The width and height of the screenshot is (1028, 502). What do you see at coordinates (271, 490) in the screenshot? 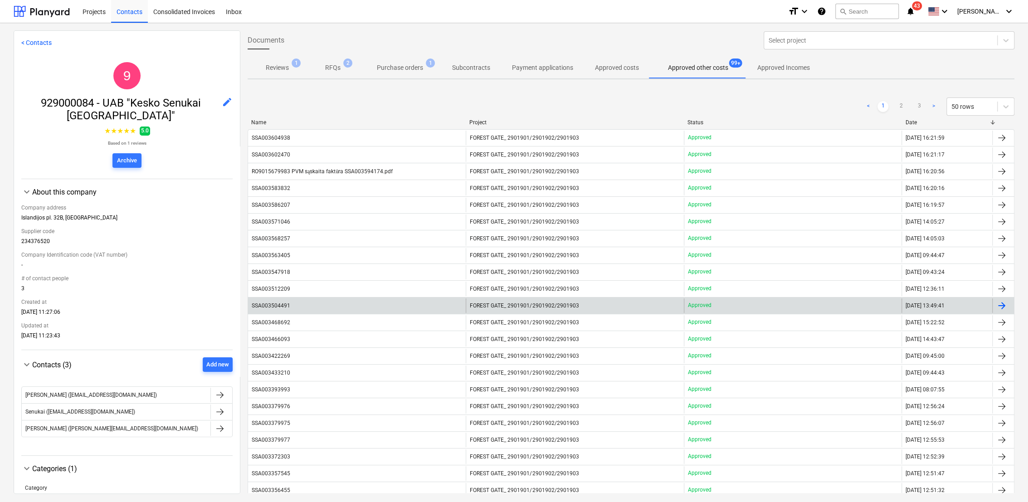
I see `div: SSA003356455` at bounding box center [271, 490].